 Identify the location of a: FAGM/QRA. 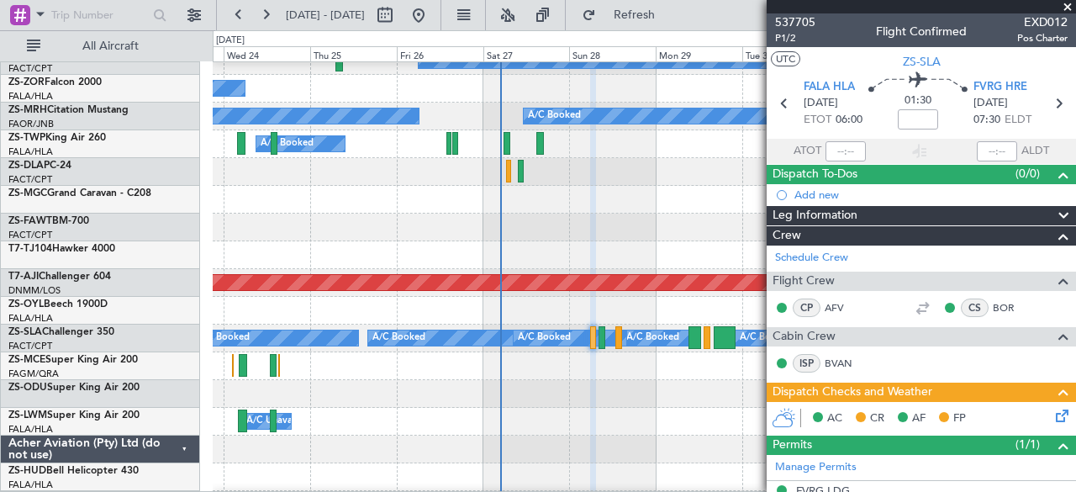
(34, 373).